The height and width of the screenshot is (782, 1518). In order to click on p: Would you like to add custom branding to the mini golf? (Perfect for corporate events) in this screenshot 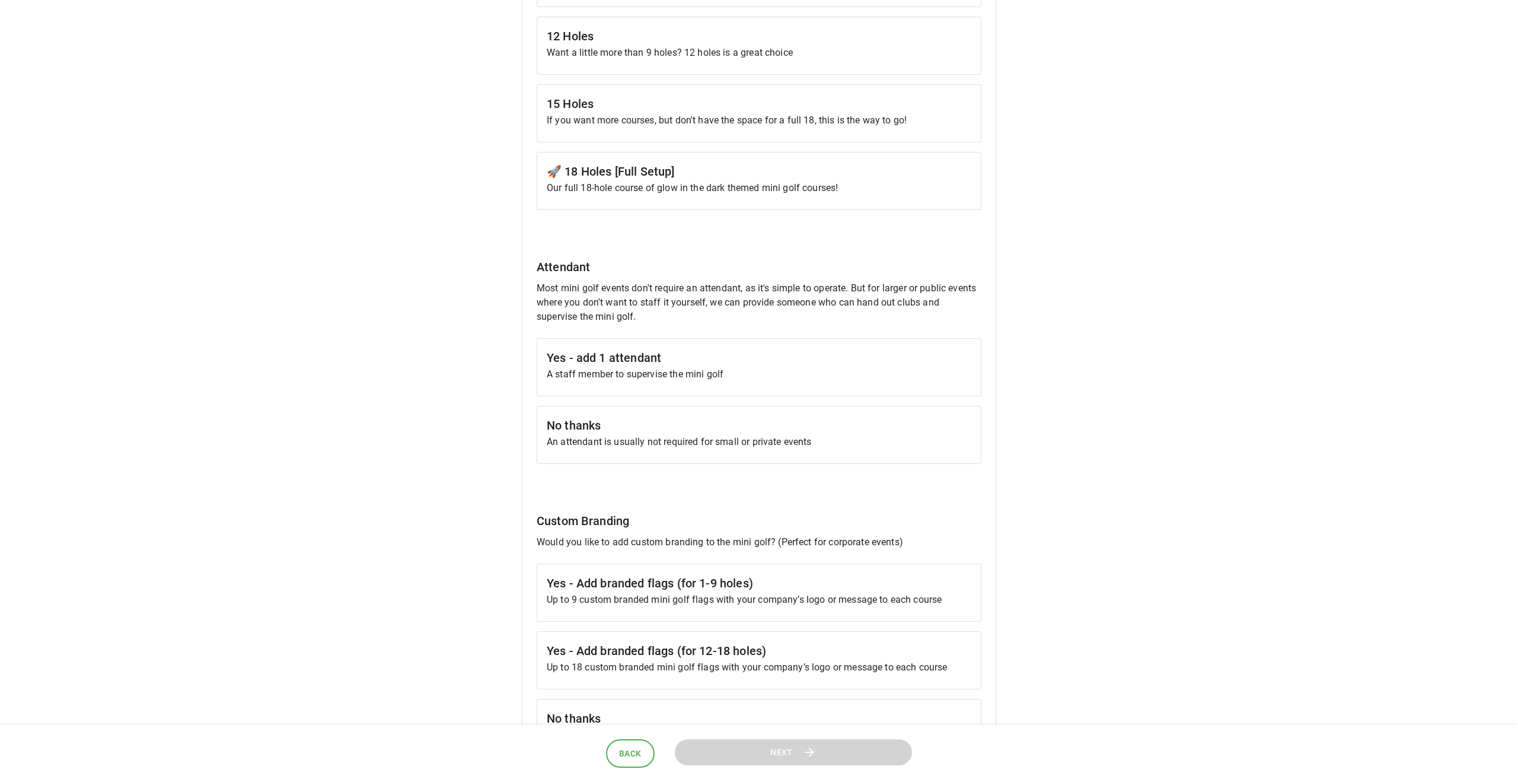, I will do `click(759, 542)`.